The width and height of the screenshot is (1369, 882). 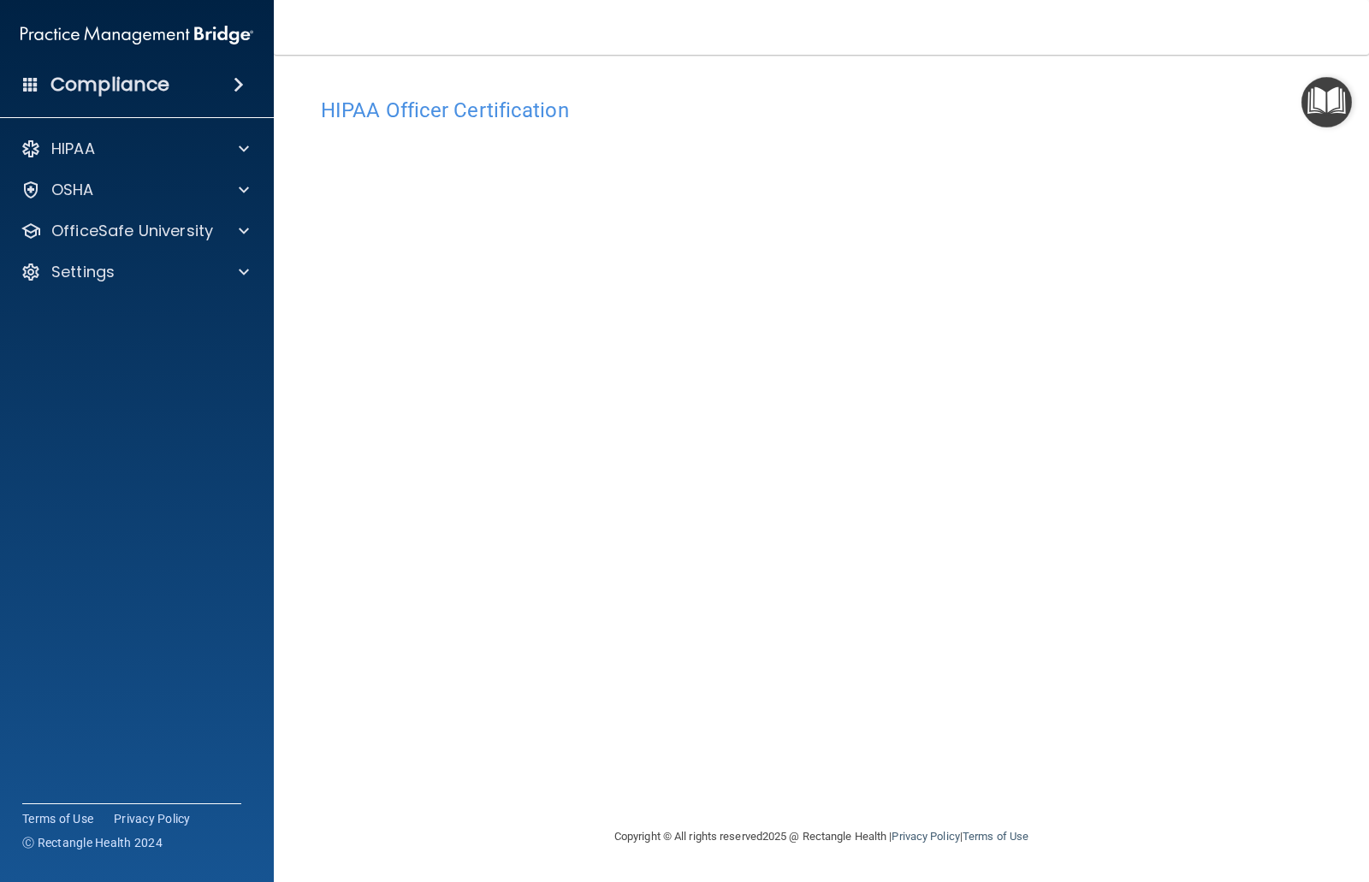 What do you see at coordinates (73, 190) in the screenshot?
I see `p: OSHA` at bounding box center [73, 190].